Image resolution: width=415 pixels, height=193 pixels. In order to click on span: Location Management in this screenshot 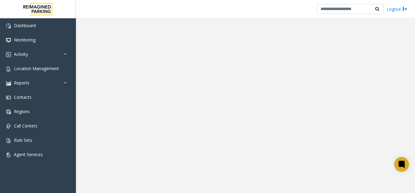, I will do `click(36, 68)`.